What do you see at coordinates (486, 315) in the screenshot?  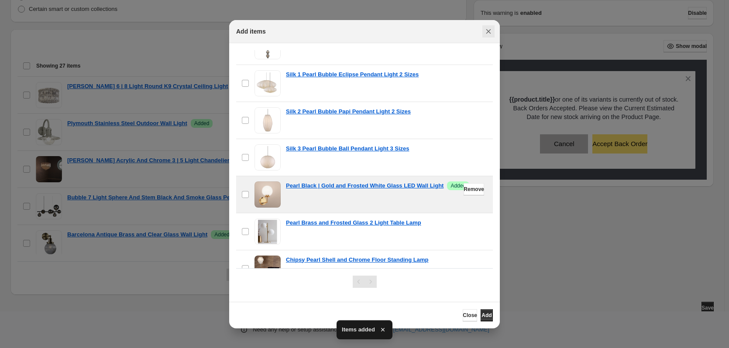 I see `span: Add` at bounding box center [486, 315].